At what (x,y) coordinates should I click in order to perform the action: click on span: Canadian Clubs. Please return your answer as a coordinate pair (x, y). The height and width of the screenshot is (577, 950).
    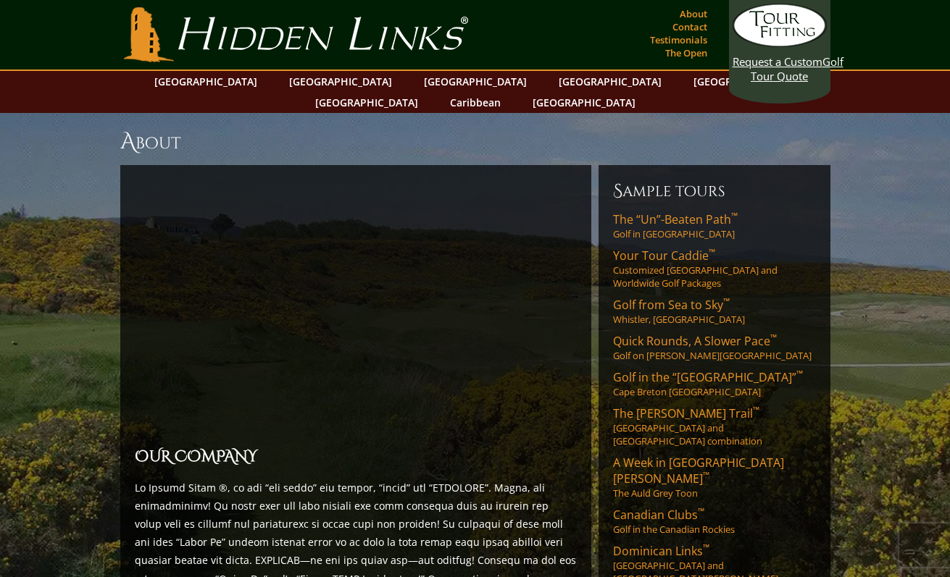
    Looking at the image, I should click on (659, 515).